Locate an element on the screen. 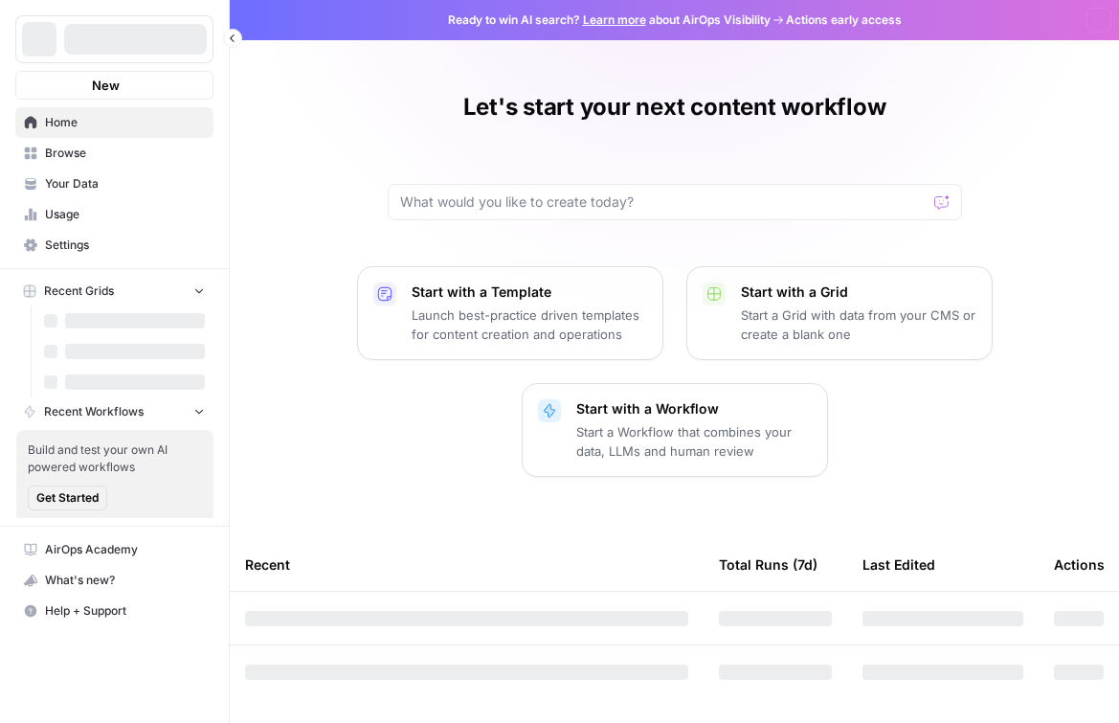 The image size is (1119, 723). a: Usage is located at coordinates (114, 214).